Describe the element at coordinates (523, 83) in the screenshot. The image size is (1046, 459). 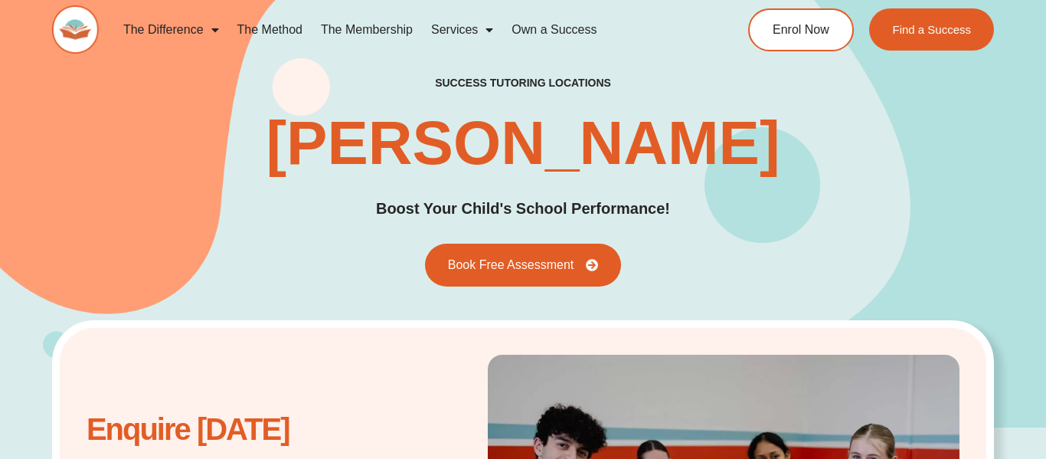
I see `h2: success tutoring locations` at that location.